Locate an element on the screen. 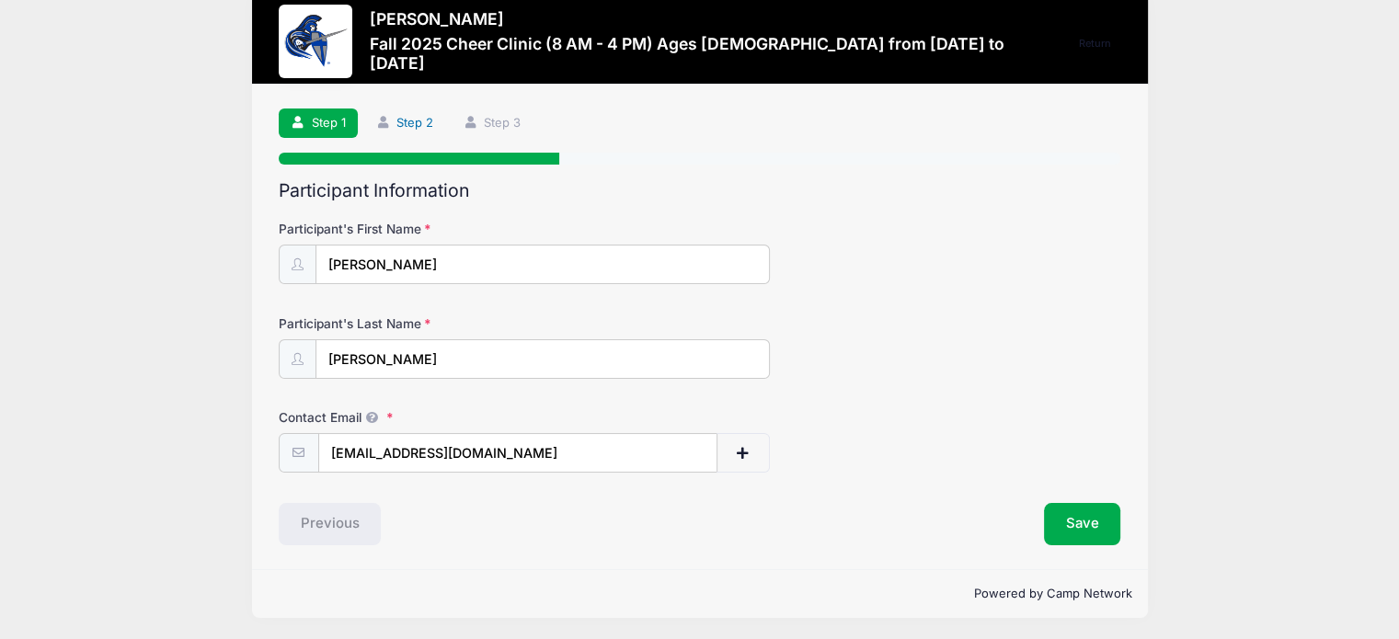  button: Save is located at coordinates (1082, 524).